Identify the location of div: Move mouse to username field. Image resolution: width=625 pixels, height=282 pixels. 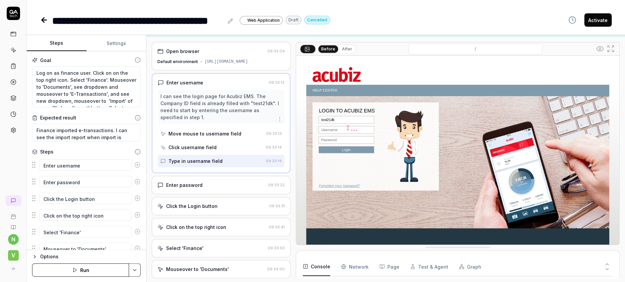
(205, 134).